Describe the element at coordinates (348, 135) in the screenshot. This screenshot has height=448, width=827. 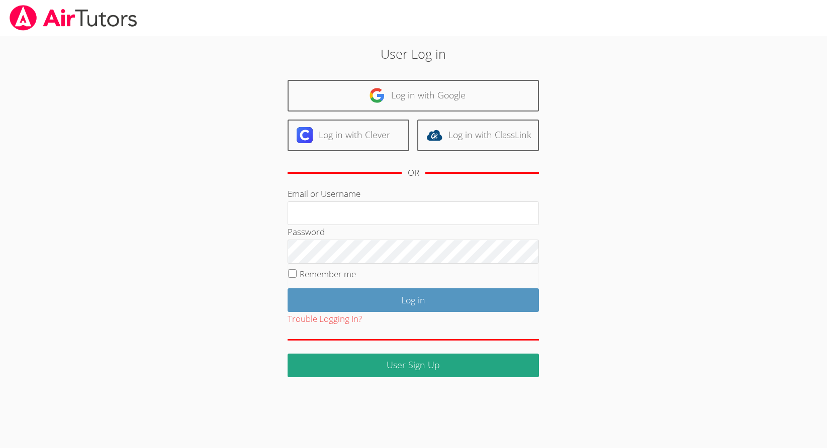
I see `a: Log in with Clever` at that location.